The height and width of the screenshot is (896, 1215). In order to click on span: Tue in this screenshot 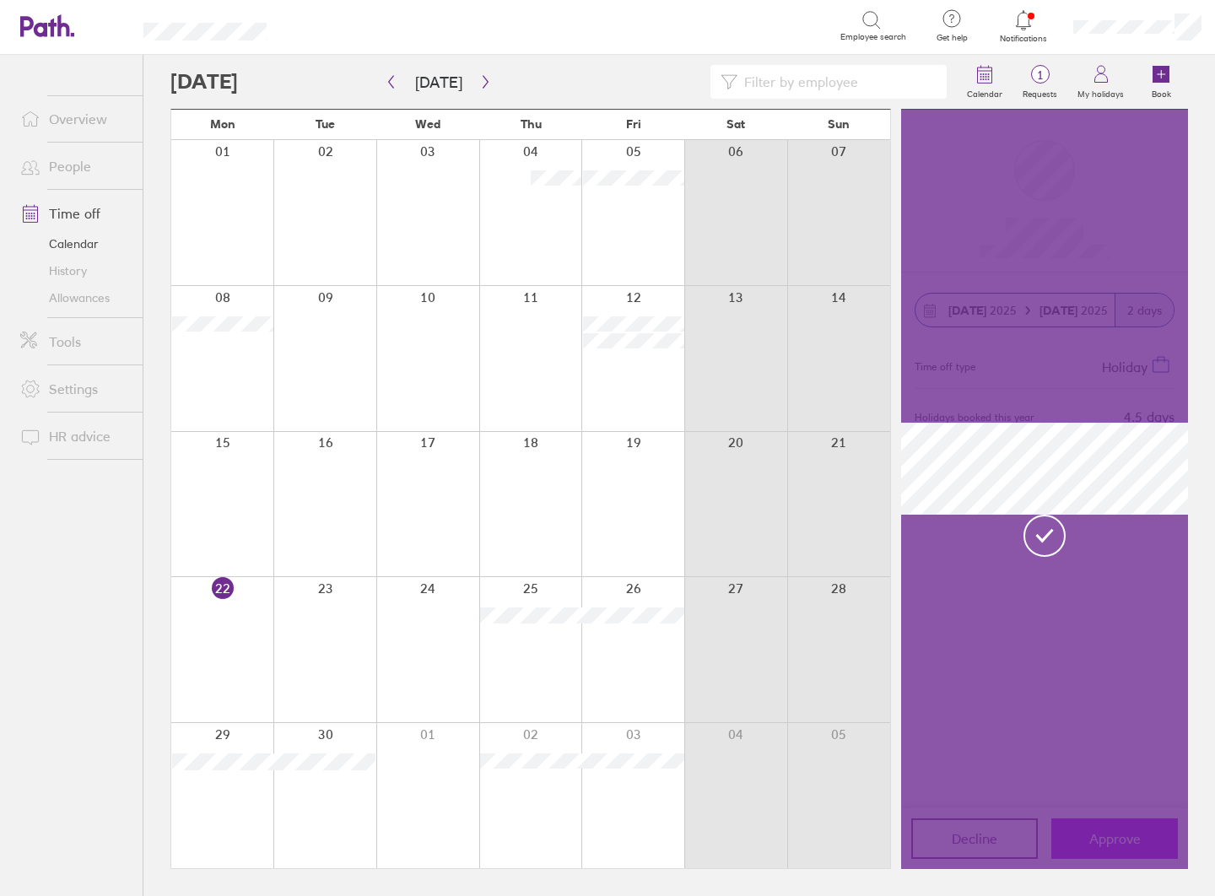, I will do `click(325, 124)`.